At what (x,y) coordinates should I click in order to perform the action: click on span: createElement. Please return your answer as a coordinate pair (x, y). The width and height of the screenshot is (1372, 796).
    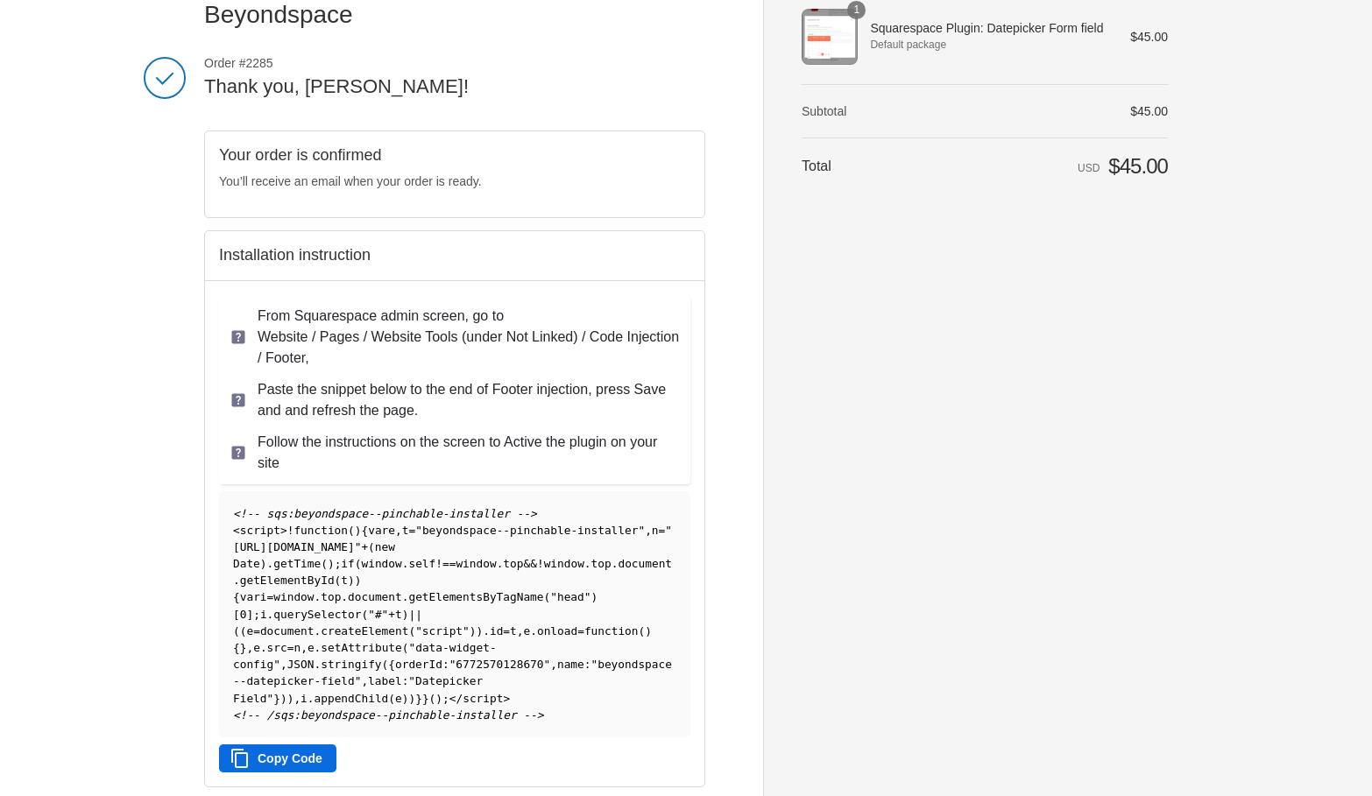
    Looking at the image, I should click on (365, 631).